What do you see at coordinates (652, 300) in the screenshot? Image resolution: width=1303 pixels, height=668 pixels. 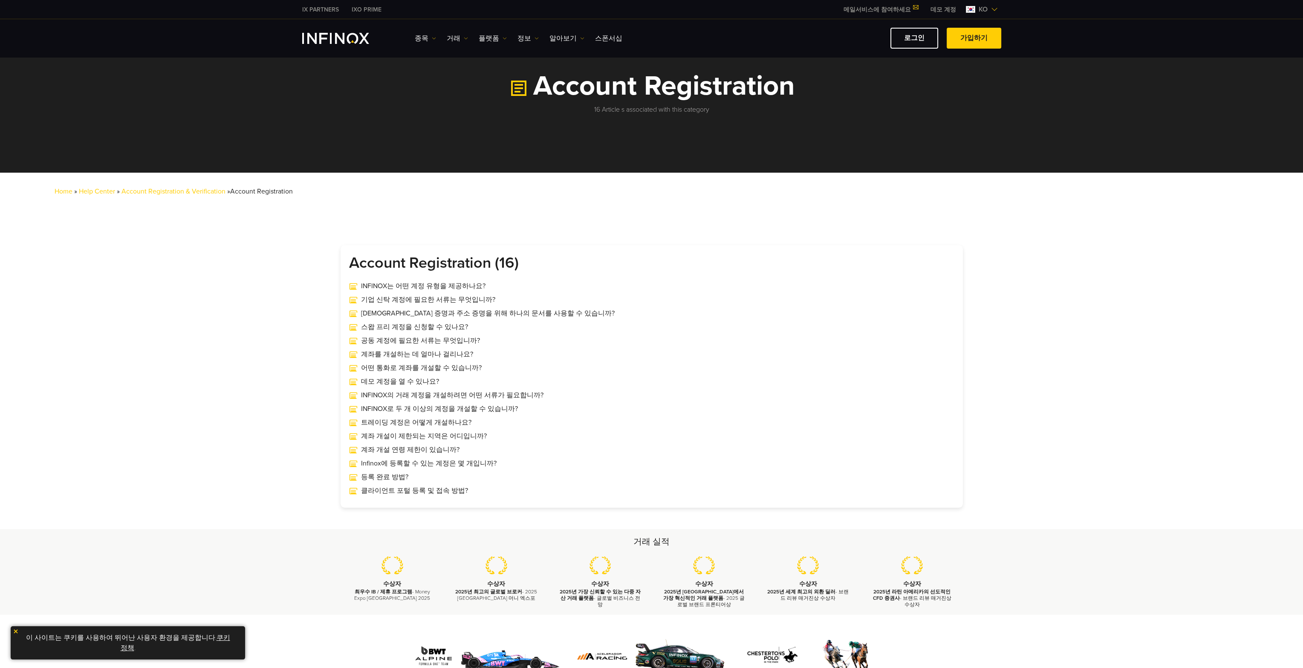 I see `a: 기업 신탁 계정에 필요한 서류는 무엇입니까?` at bounding box center [652, 300].